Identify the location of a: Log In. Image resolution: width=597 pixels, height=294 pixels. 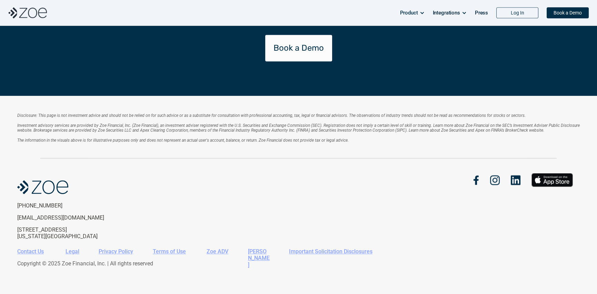
(518, 13).